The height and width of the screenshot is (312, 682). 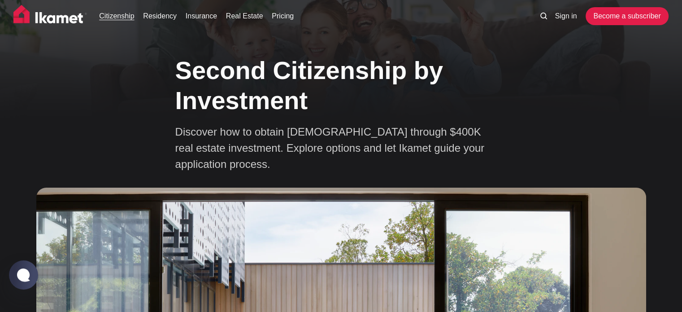 I want to click on a: Become a subscriber, so click(x=627, y=16).